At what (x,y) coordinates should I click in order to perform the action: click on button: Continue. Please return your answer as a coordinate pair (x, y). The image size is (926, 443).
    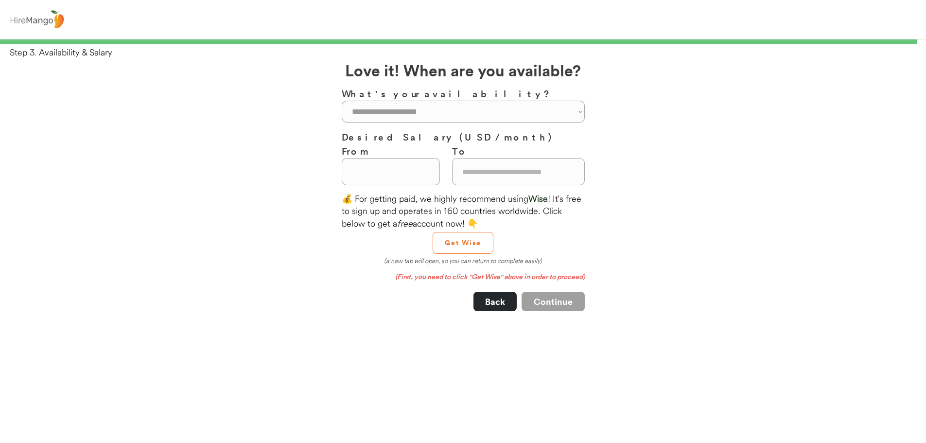
    Looking at the image, I should click on (553, 301).